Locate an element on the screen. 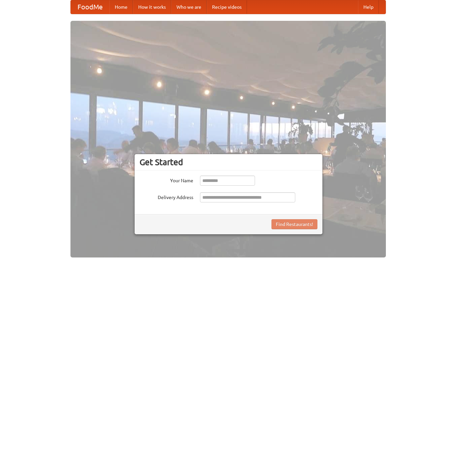 The width and height of the screenshot is (456, 475). a: Help is located at coordinates (368, 7).